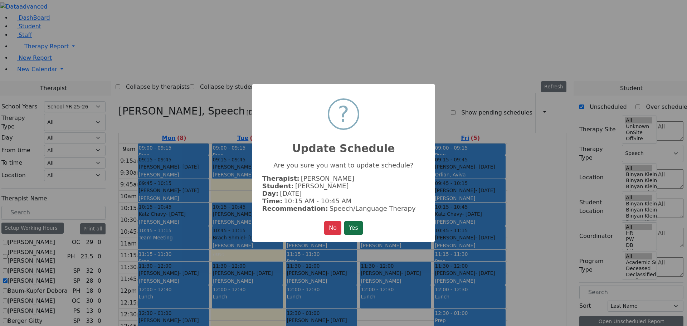 This screenshot has width=687, height=326. I want to click on strong: Time:, so click(272, 201).